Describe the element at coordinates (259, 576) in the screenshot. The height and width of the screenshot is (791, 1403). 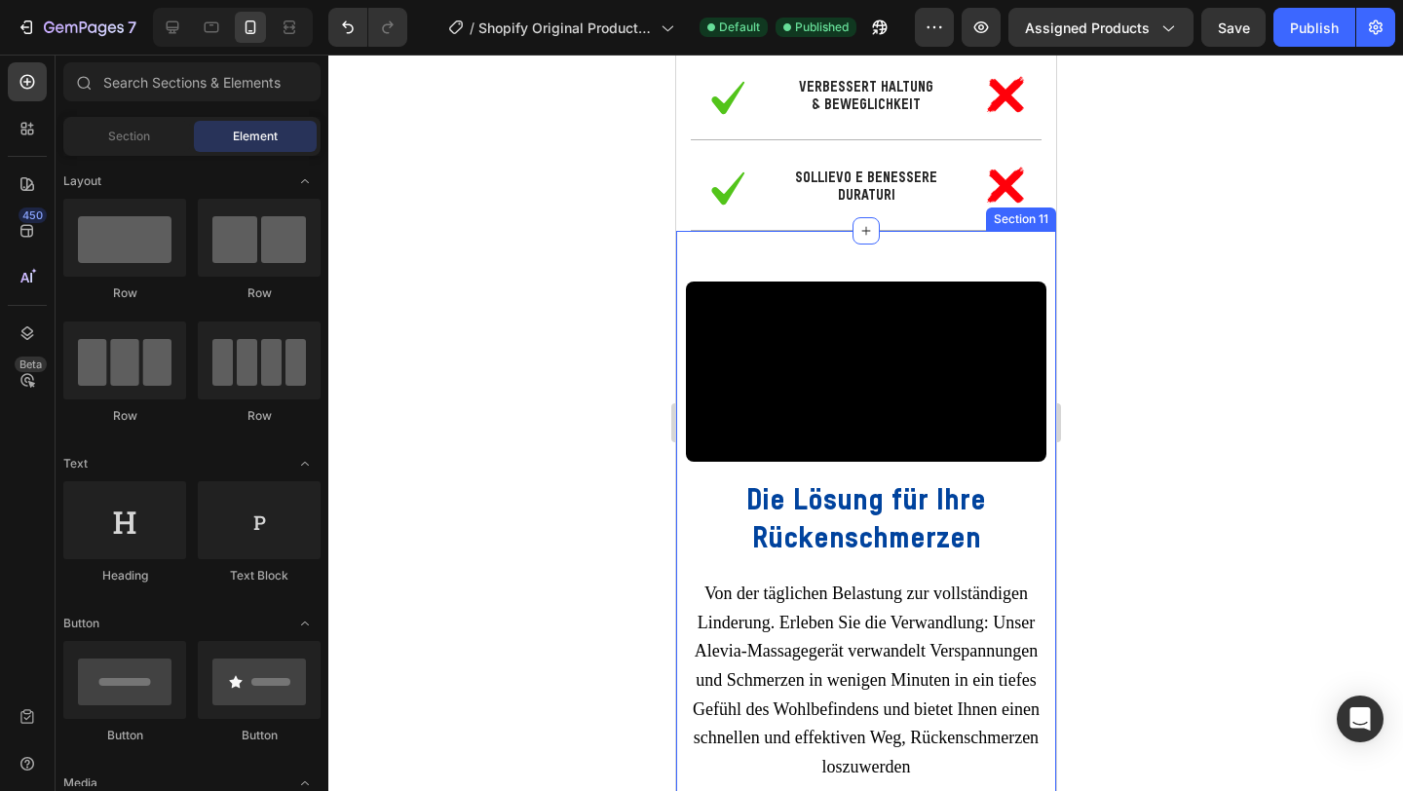
I see `div: Text Block` at that location.